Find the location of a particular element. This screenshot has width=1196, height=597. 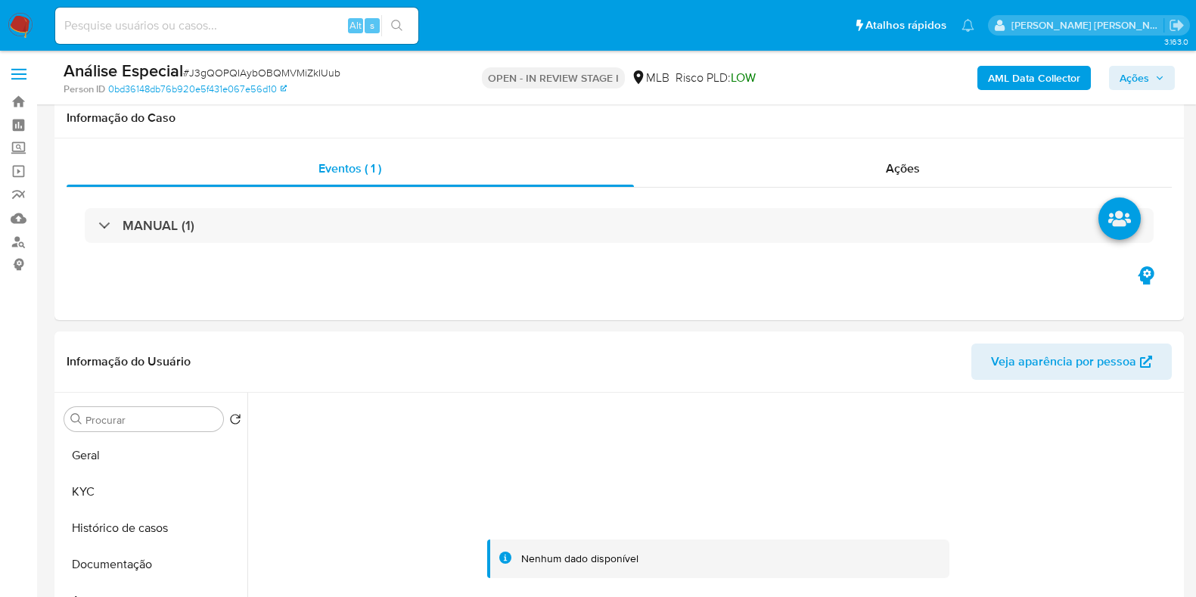

div: MLB is located at coordinates (650, 78).